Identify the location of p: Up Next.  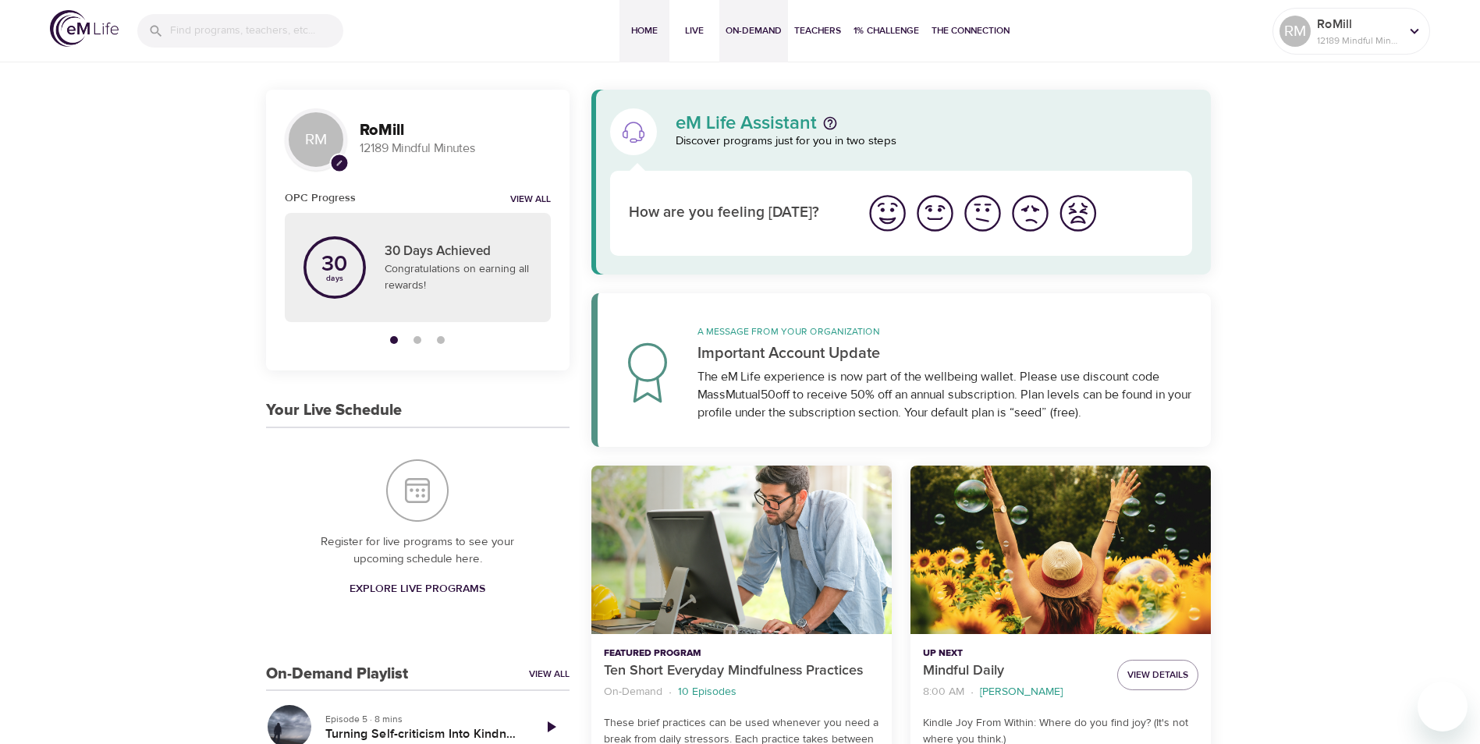
(1013, 654).